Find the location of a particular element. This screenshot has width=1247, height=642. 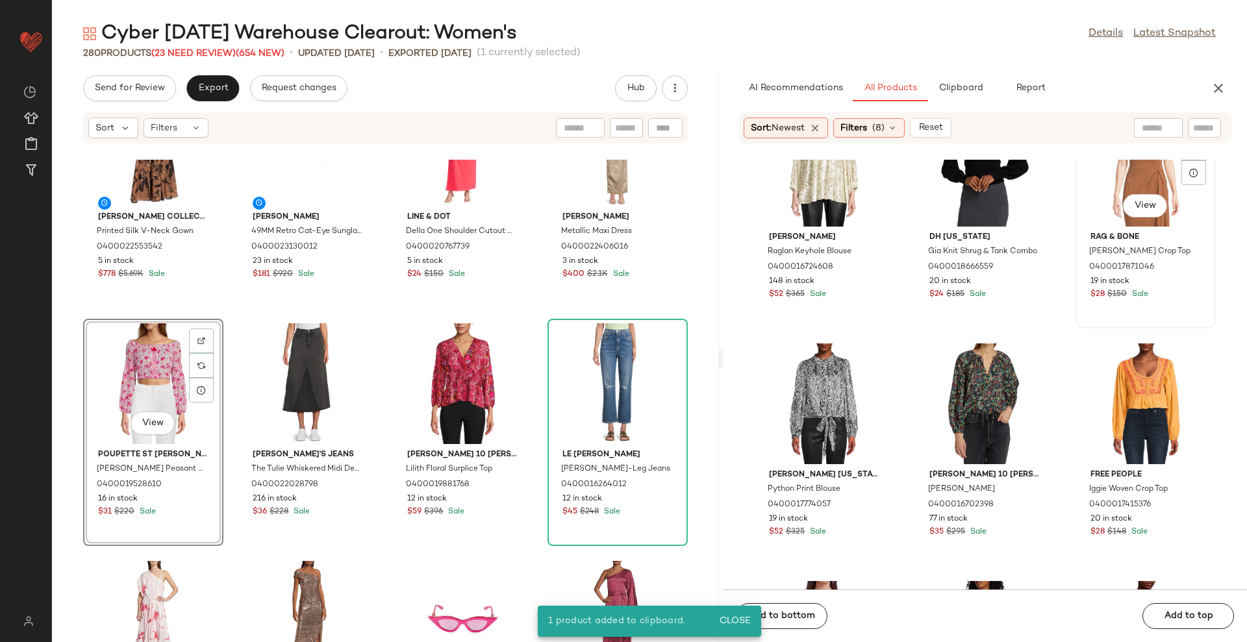

span: 0400018666559 is located at coordinates (961, 268).